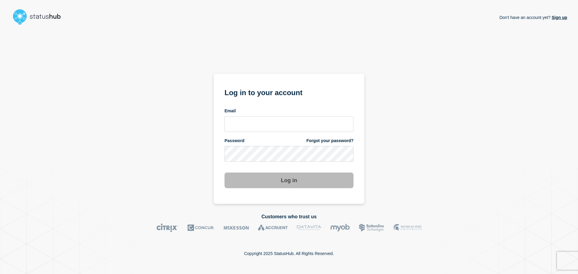 The height and width of the screenshot is (274, 578). I want to click on button: Log in, so click(289, 181).